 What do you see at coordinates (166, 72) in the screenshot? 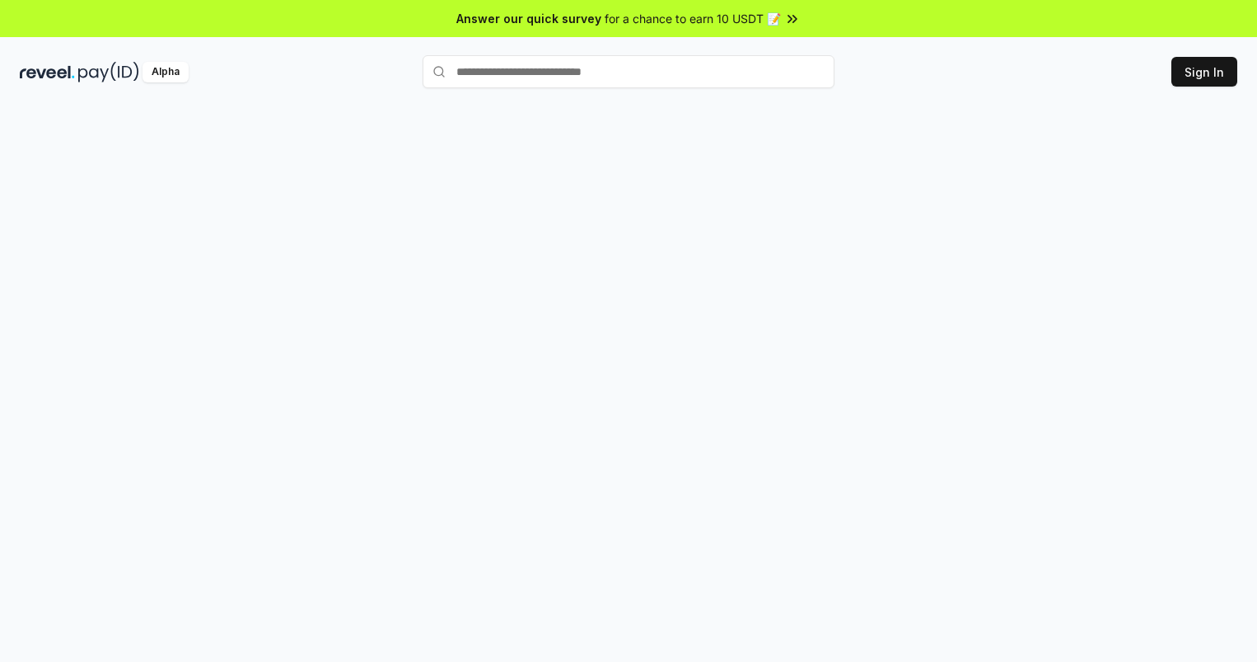
I see `div: Alpha` at bounding box center [166, 72].